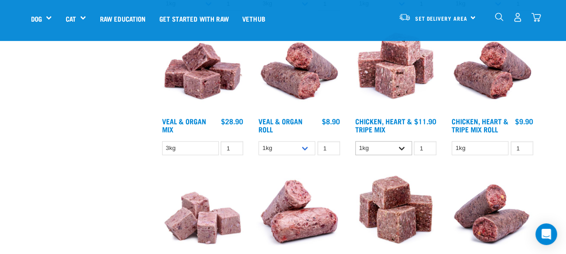 This screenshot has height=254, width=566. What do you see at coordinates (184, 125) in the screenshot?
I see `a: Veal & Organ Mix` at bounding box center [184, 125].